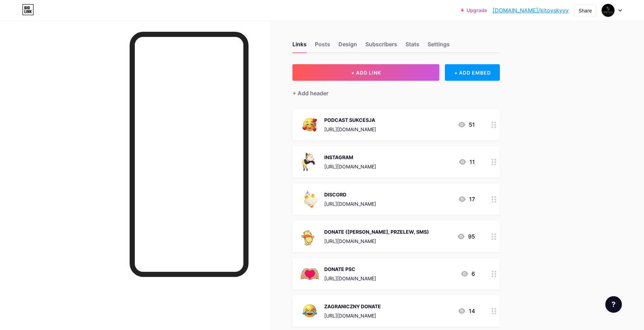  Describe the element at coordinates (366, 73) in the screenshot. I see `span: + ADD LINK` at that location.